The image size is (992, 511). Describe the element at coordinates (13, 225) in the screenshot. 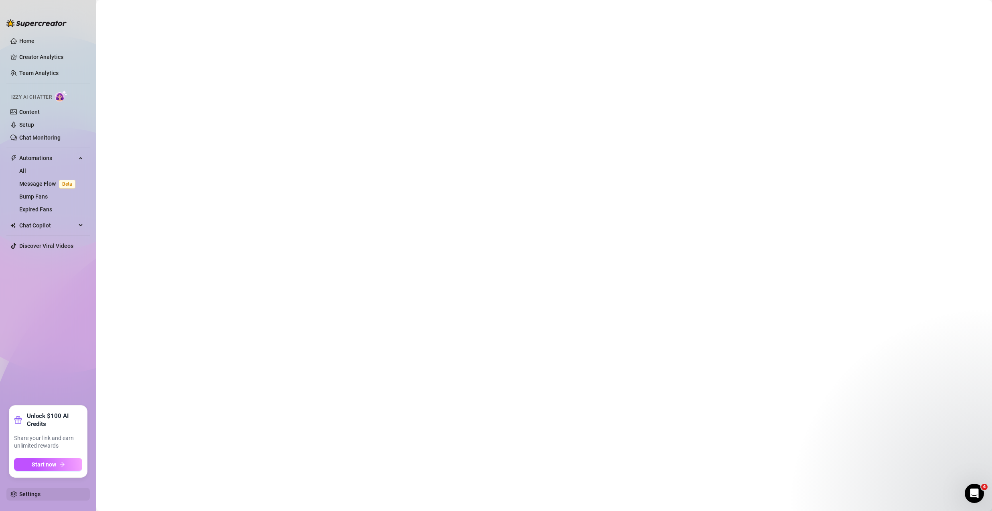

I see `img: Chat Copilot` at that location.